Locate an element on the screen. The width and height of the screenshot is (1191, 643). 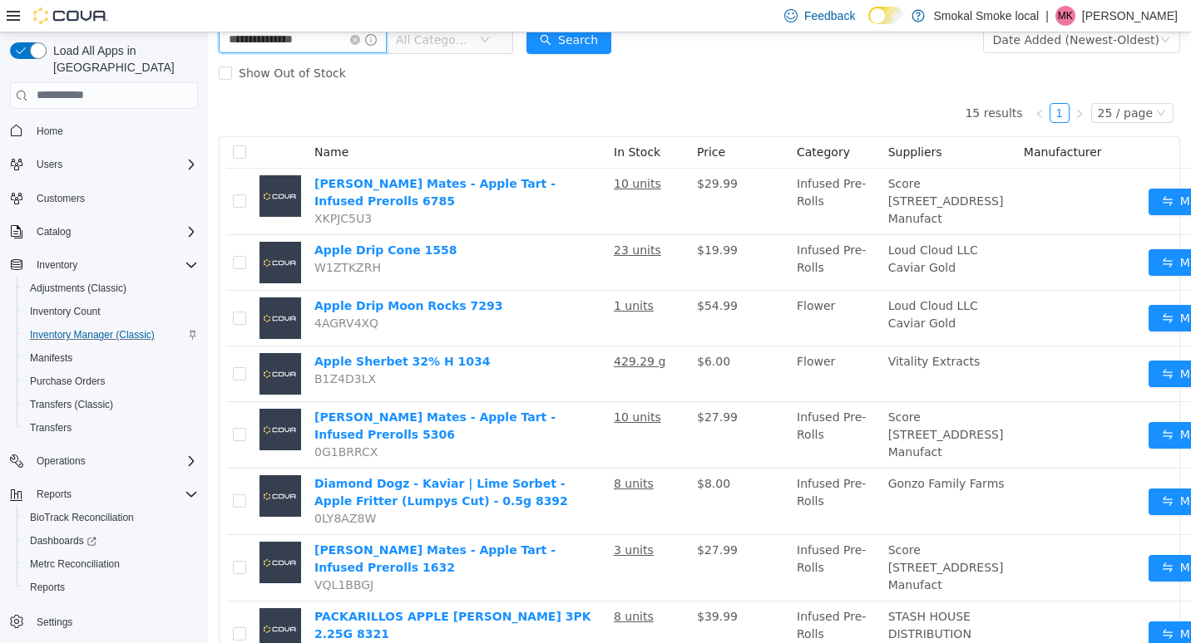
a: Transfers (Classic) is located at coordinates (71, 405).